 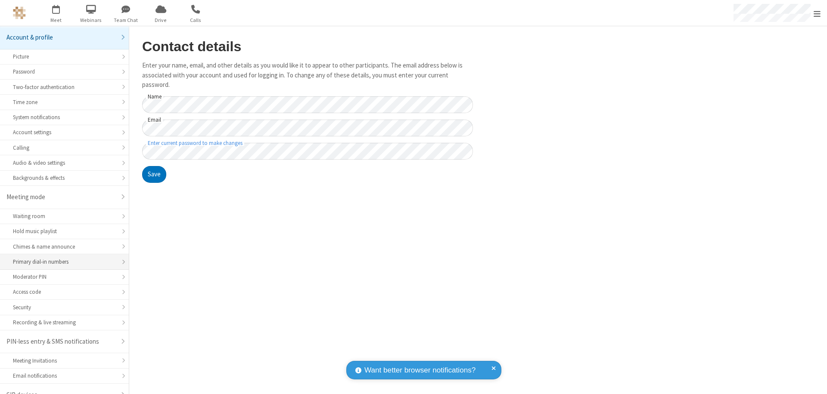 I want to click on span: Drive, so click(x=161, y=20).